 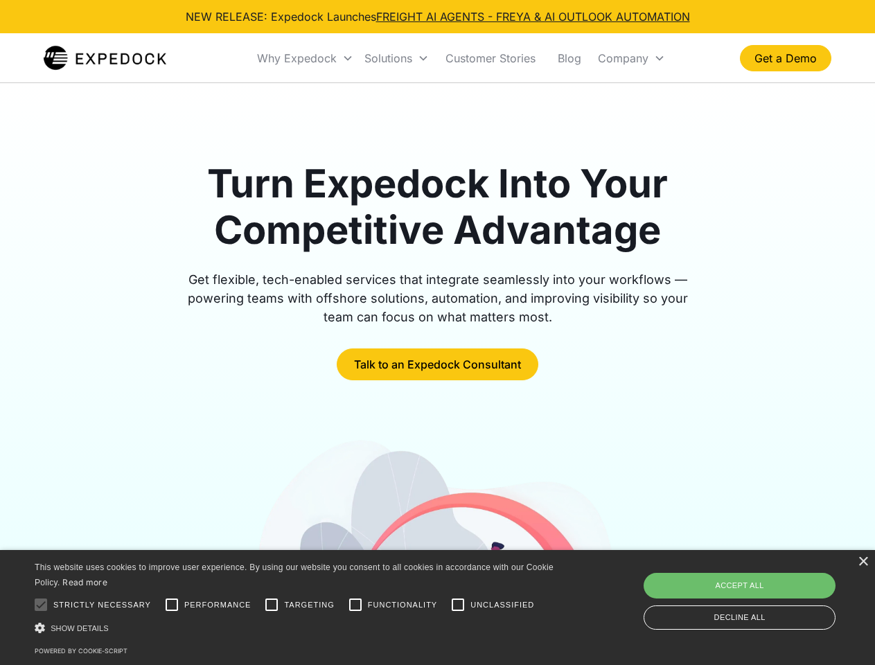 What do you see at coordinates (105, 58) in the screenshot?
I see `img: Expedock Logo` at bounding box center [105, 58].